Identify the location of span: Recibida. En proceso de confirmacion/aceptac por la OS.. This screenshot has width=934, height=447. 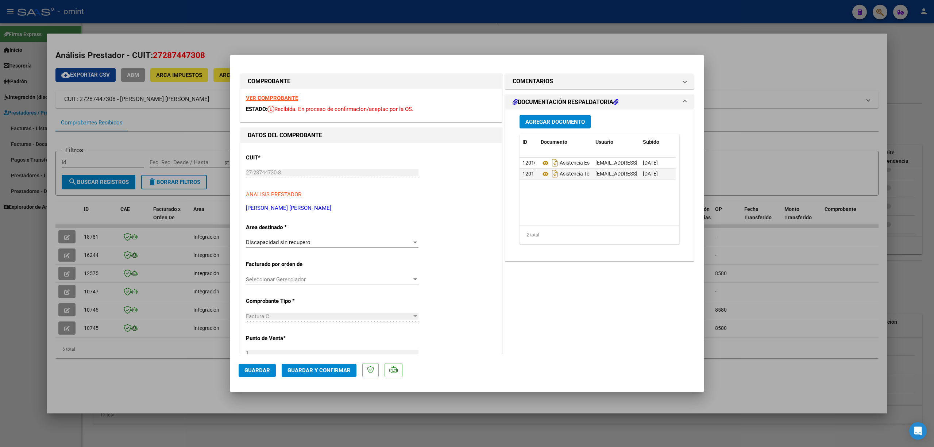
(340, 109).